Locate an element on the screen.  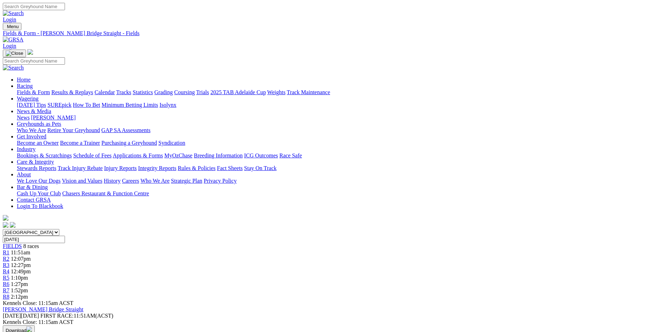
a: Industry is located at coordinates (26, 149).